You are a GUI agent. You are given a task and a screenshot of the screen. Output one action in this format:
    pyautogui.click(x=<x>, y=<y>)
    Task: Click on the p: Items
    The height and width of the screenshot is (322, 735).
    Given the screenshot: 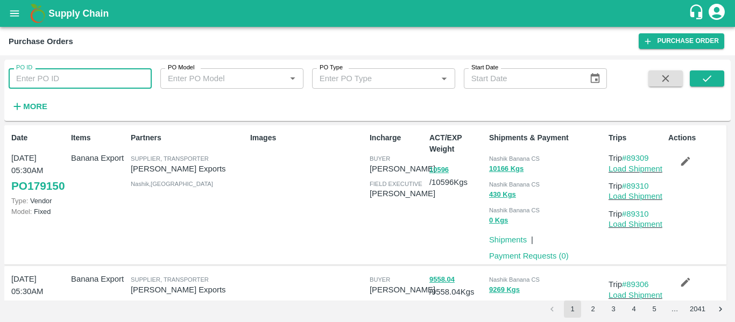 What is the action you would take?
    pyautogui.click(x=98, y=138)
    